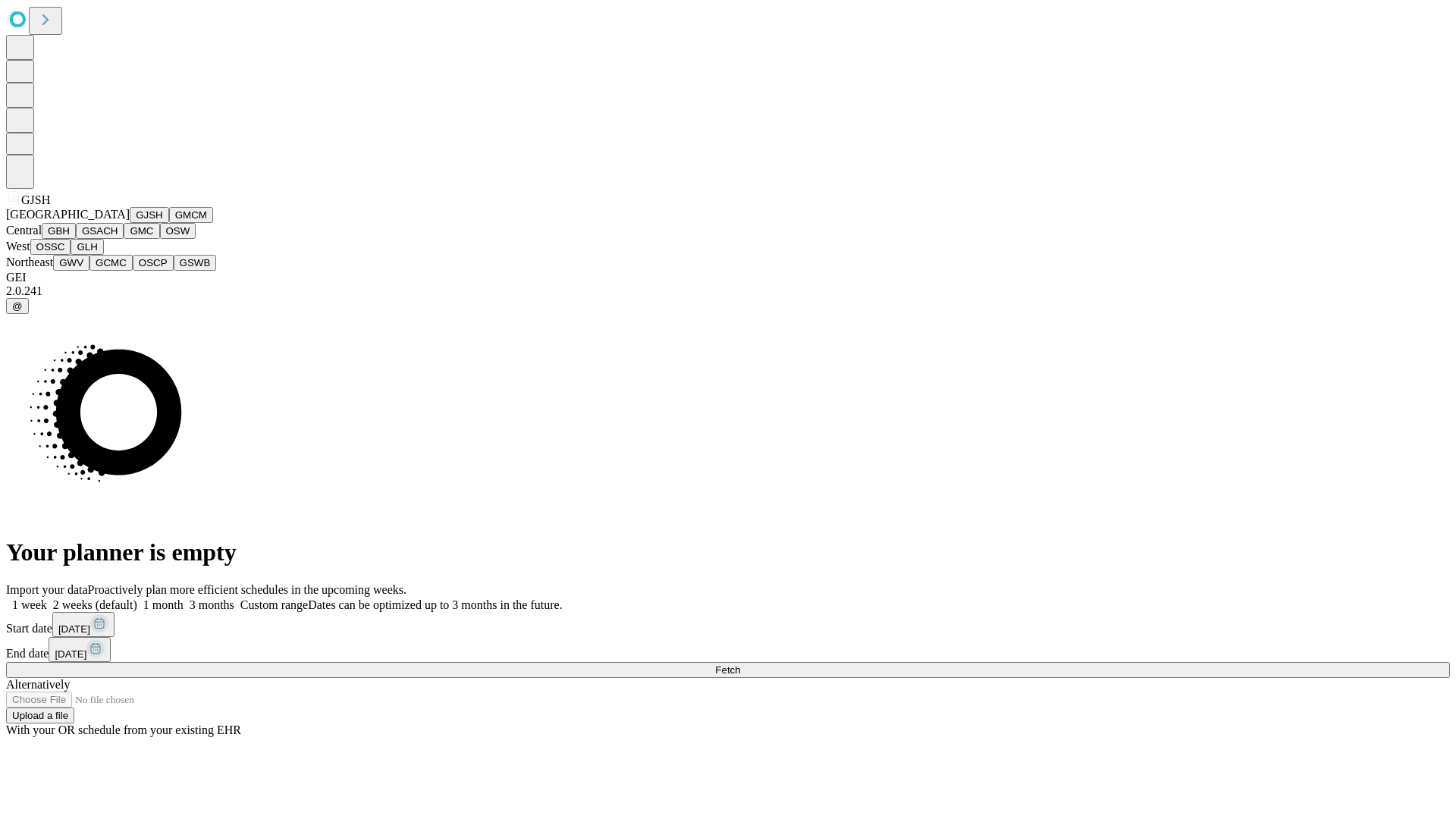 The image size is (1456, 819). What do you see at coordinates (191, 215) in the screenshot?
I see `button: GMCM` at bounding box center [191, 215].